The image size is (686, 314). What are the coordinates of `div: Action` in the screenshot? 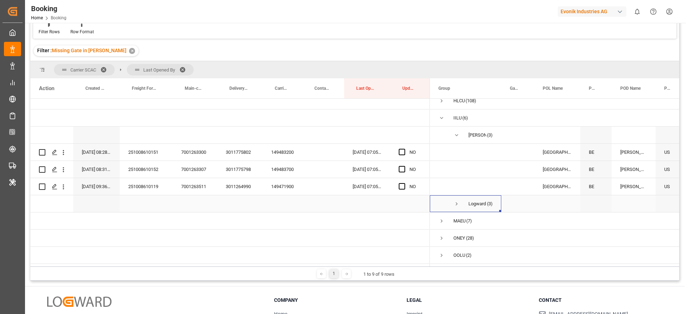 It's located at (46, 88).